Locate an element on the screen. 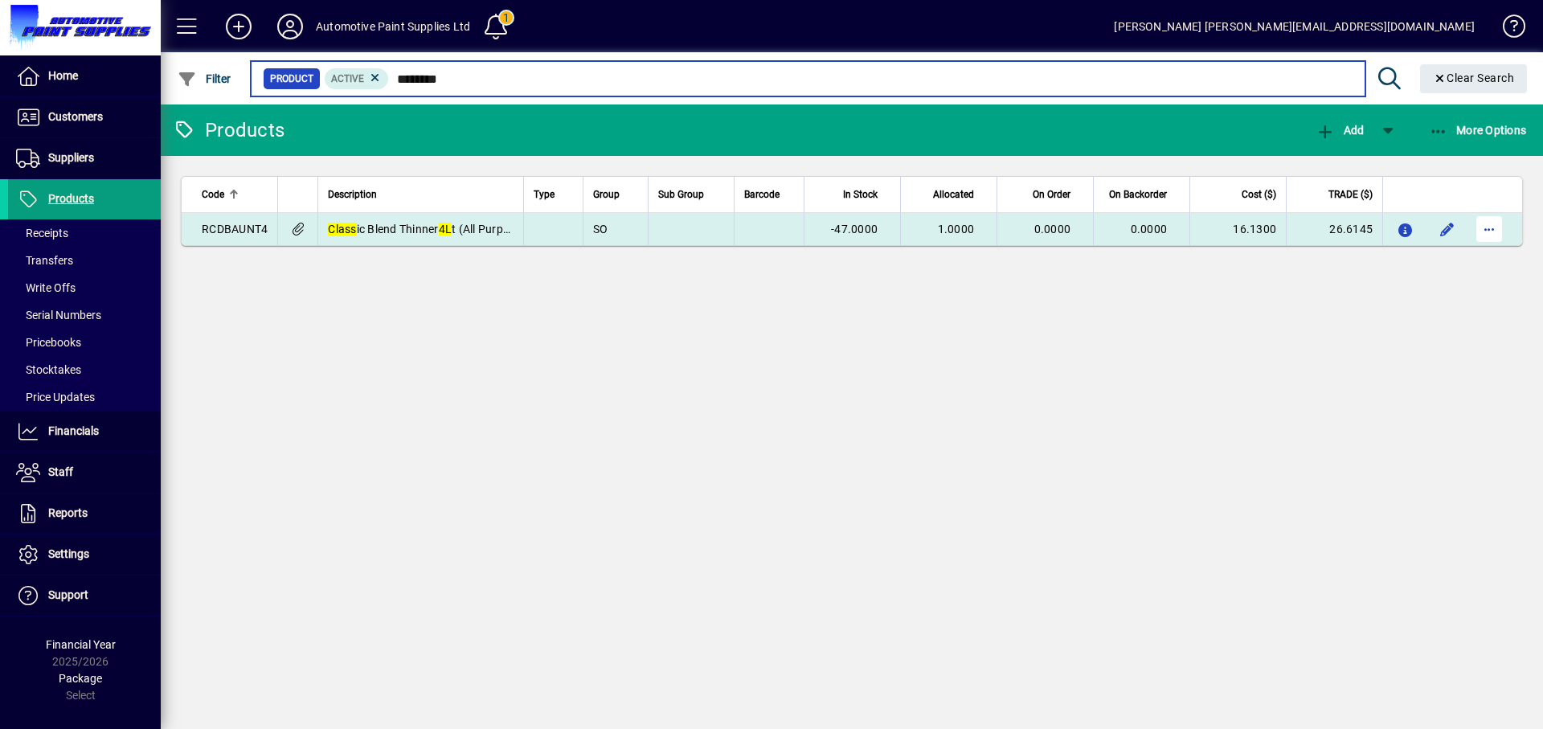  span: Add is located at coordinates (1340, 130).